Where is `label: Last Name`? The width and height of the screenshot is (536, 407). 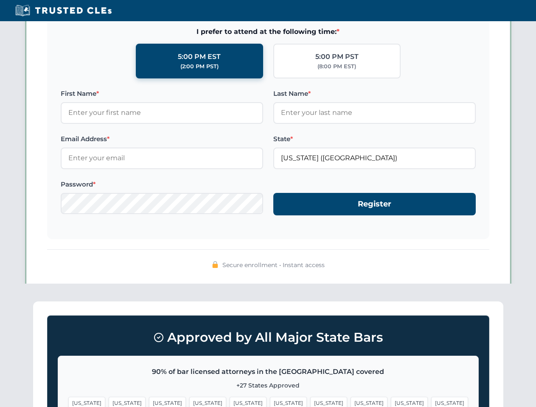 label: Last Name is located at coordinates (374, 94).